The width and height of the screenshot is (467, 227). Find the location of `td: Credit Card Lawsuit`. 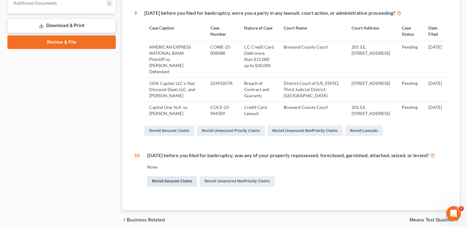

td: Credit Card Lawsuit is located at coordinates (259, 110).